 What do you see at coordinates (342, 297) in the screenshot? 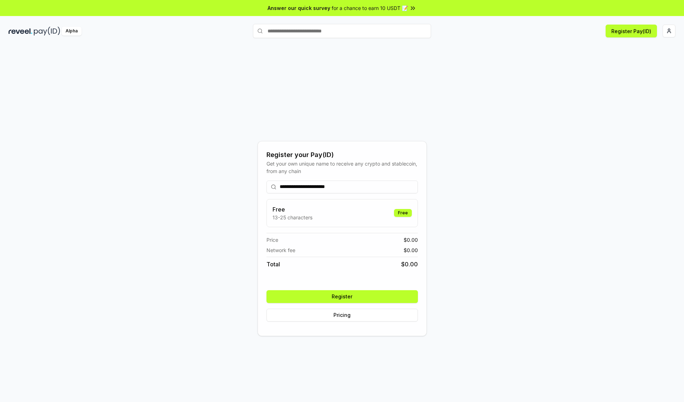
I see `button: Register` at bounding box center [342, 297].